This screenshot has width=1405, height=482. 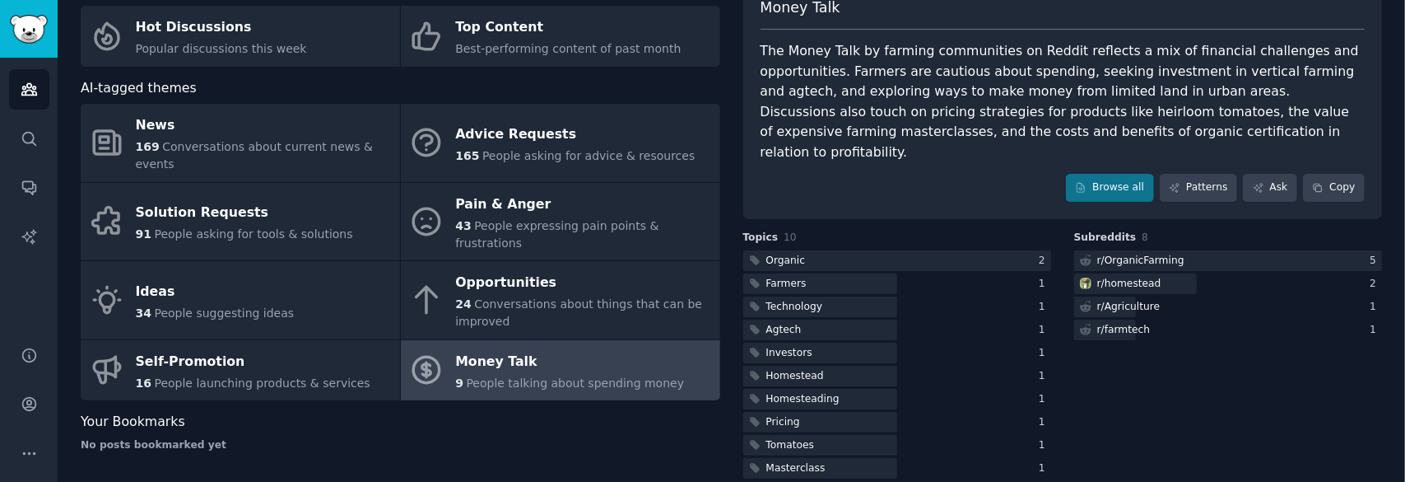 What do you see at coordinates (1270, 188) in the screenshot?
I see `a: Ask` at bounding box center [1270, 188].